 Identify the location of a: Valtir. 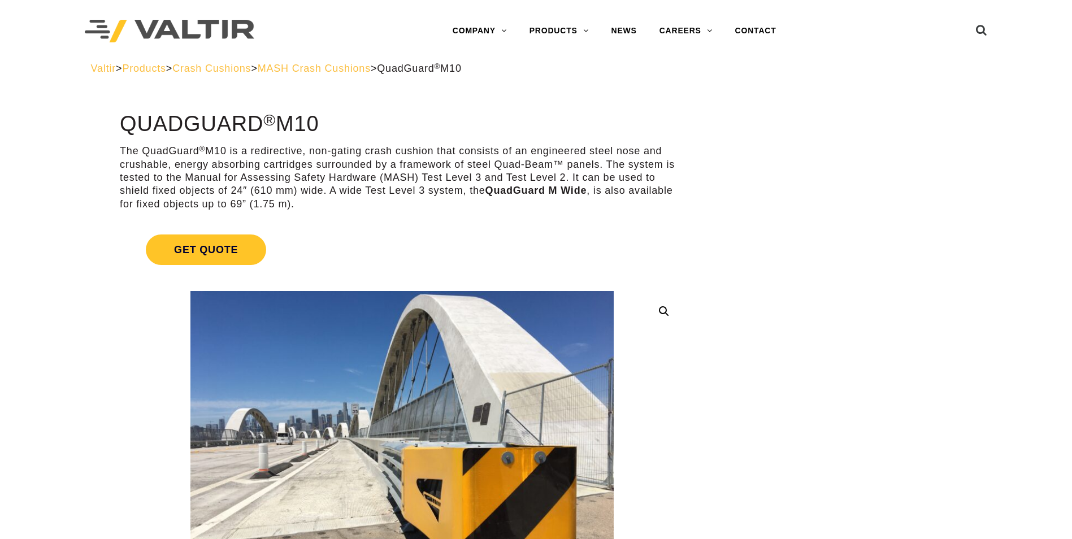
(103, 68).